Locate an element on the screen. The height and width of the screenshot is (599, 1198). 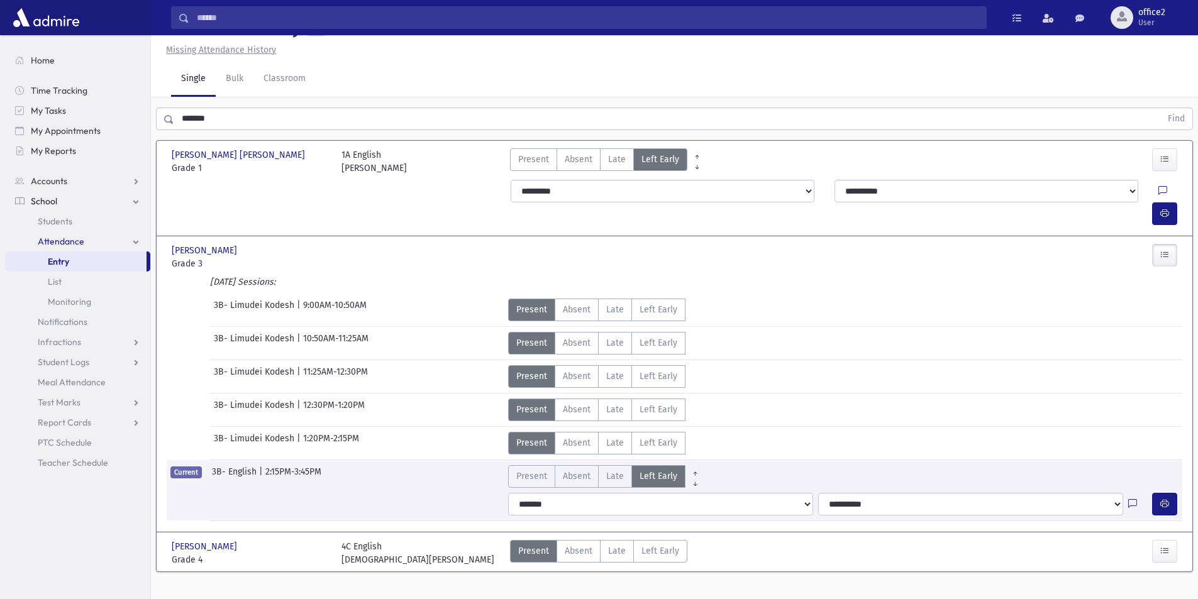
span: 3B- English is located at coordinates (235, 477).